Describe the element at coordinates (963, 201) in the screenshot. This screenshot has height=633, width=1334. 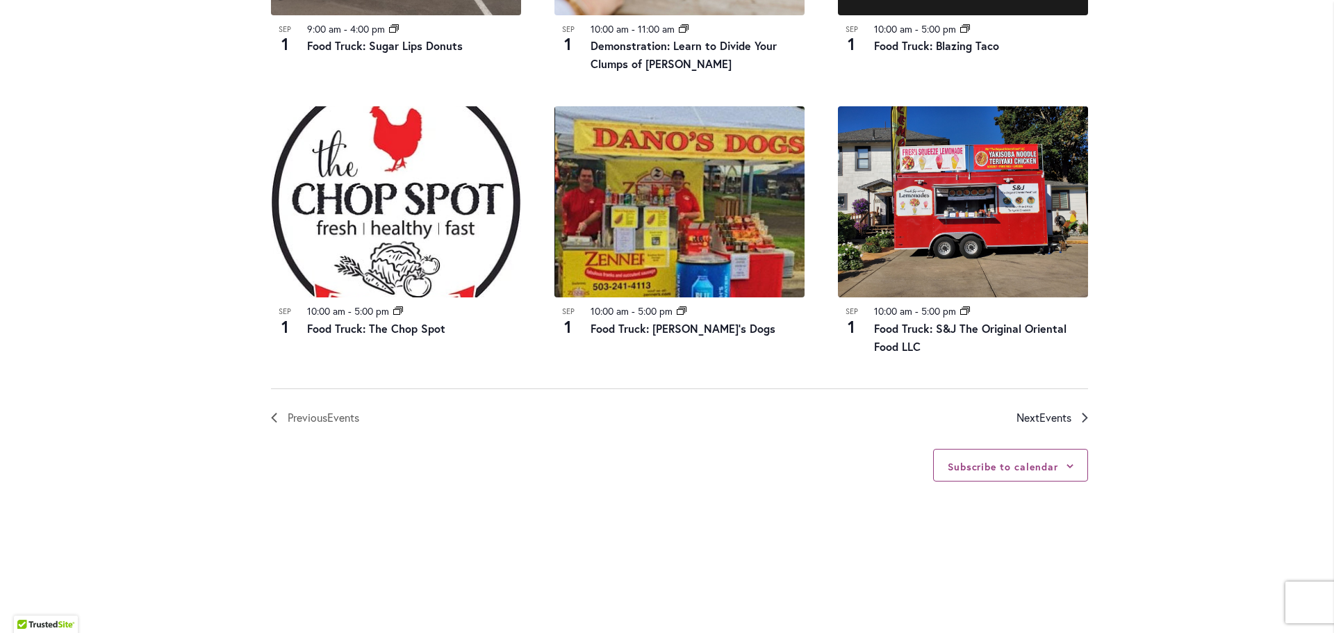
I see `img: Food Cart – S&J “The Original Oriental Food”` at that location.